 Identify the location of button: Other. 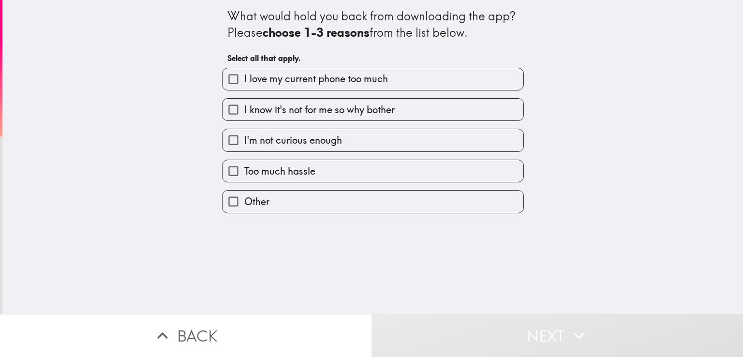
(373, 201).